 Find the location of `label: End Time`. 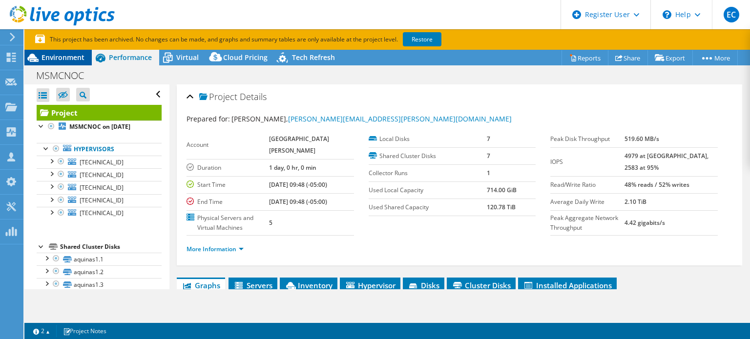

label: End Time is located at coordinates (227, 202).